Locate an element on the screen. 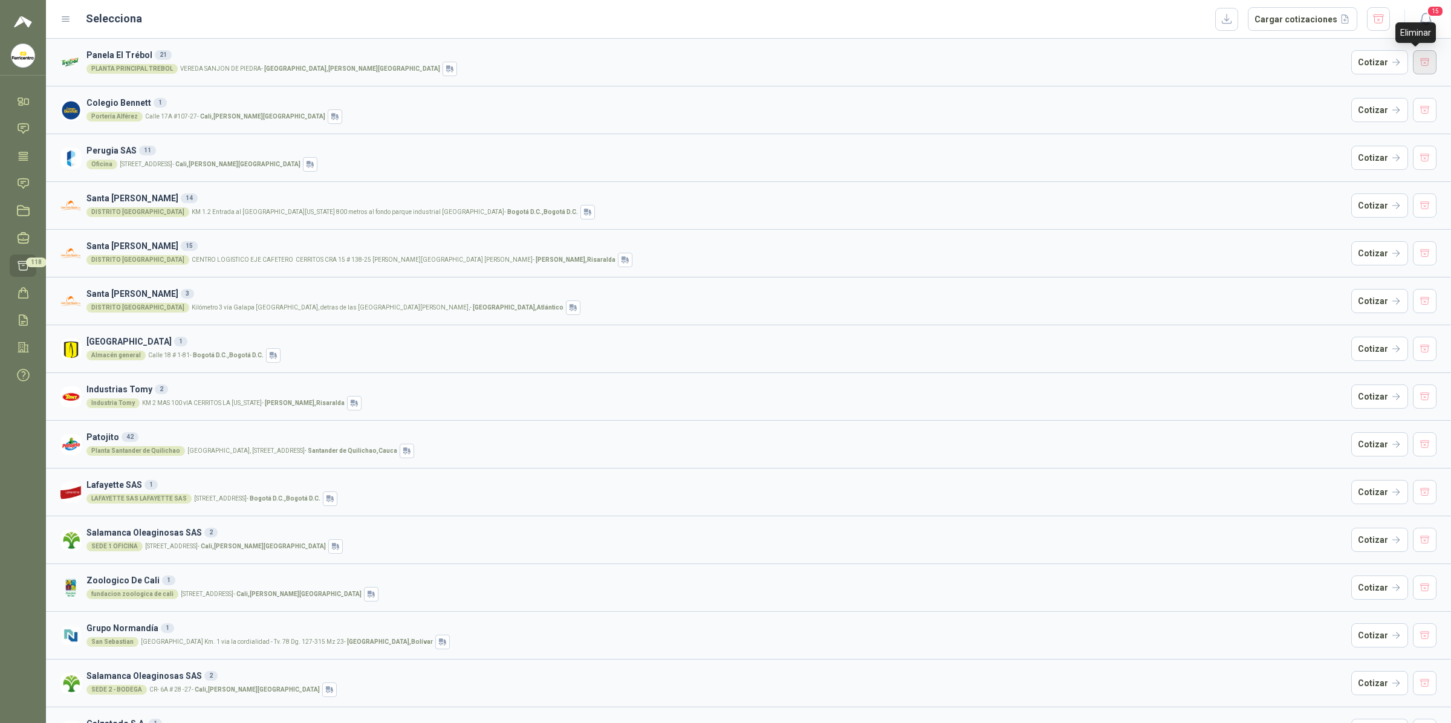 This screenshot has height=723, width=1451. p: VEREDA SANJON DE PIEDRA - is located at coordinates (310, 69).